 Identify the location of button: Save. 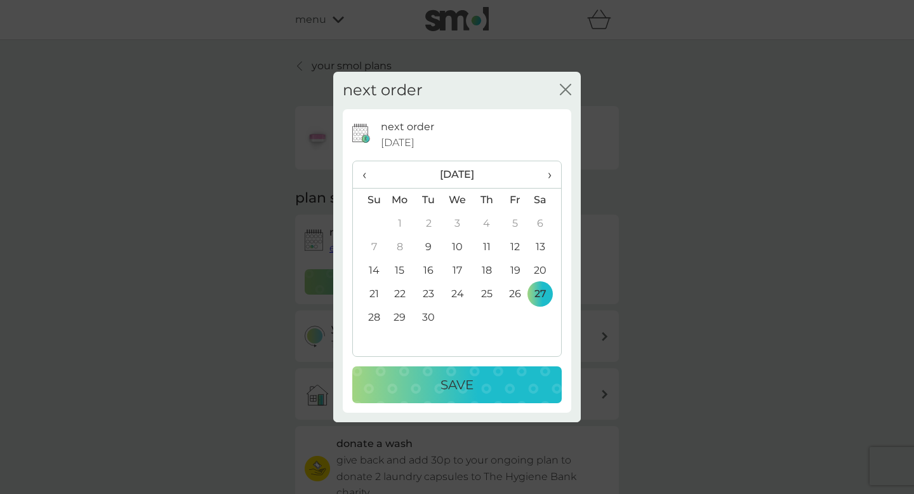
(457, 385).